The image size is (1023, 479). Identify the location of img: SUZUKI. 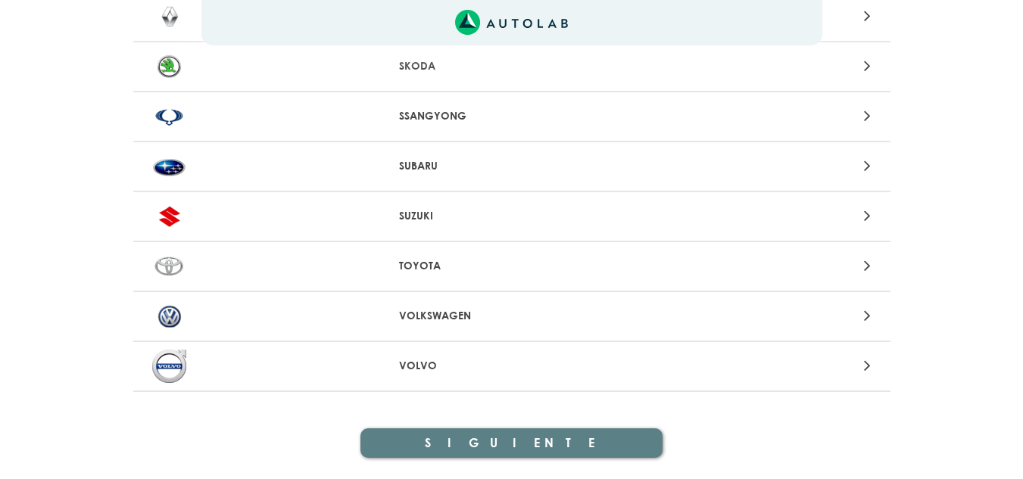
(169, 216).